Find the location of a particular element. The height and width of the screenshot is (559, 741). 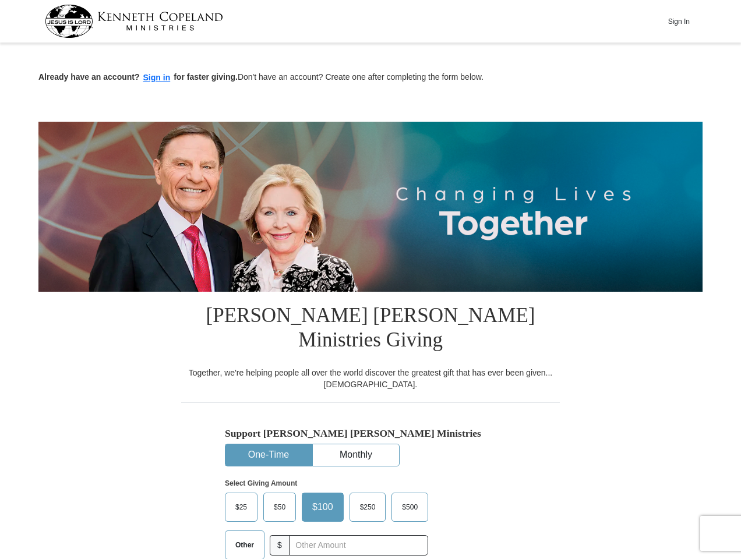

input: Other Amount is located at coordinates (358, 545).